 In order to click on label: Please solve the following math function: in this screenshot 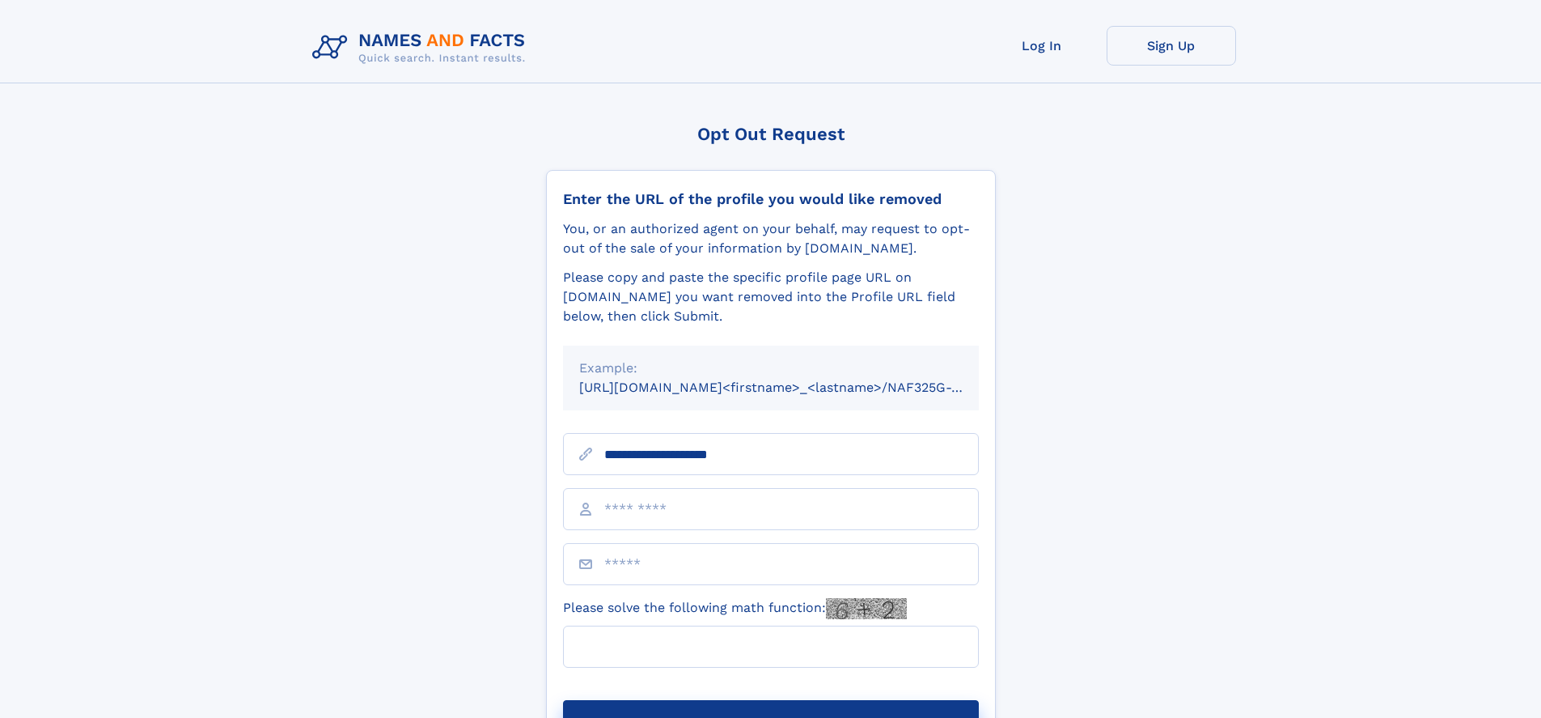, I will do `click(734, 608)`.